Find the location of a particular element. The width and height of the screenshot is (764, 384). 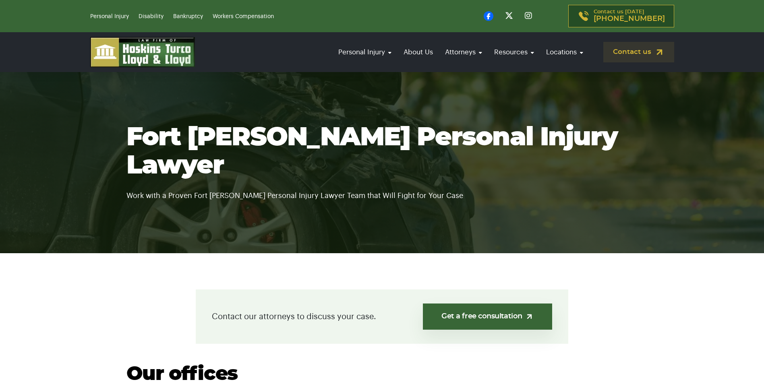

a: Get a free consultation is located at coordinates (487, 316).